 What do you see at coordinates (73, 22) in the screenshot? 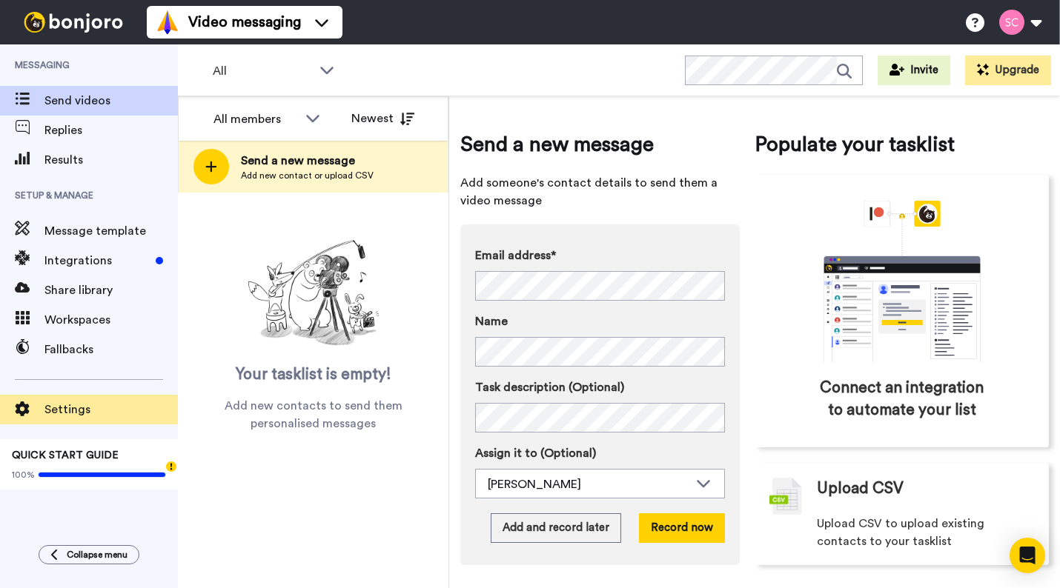
I see `img: bj-logo-header-white.svg` at bounding box center [73, 22].